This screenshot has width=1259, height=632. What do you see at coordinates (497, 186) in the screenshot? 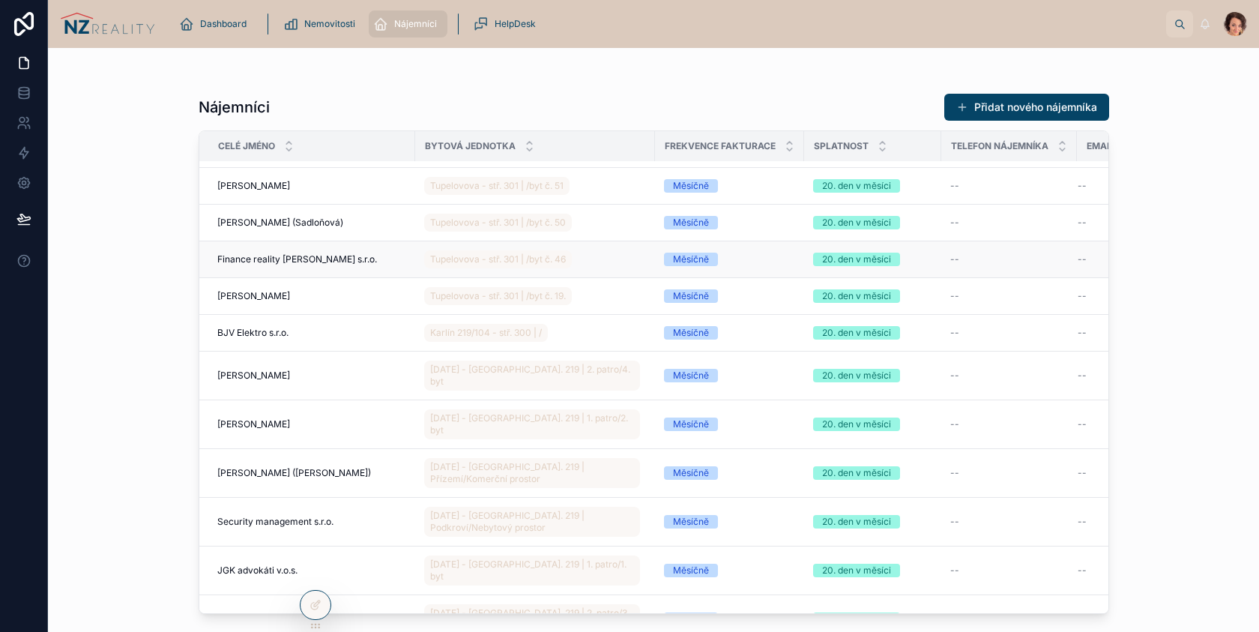
I see `span: Tupelovova - stř. 301 | /byt č. 51` at bounding box center [497, 186].